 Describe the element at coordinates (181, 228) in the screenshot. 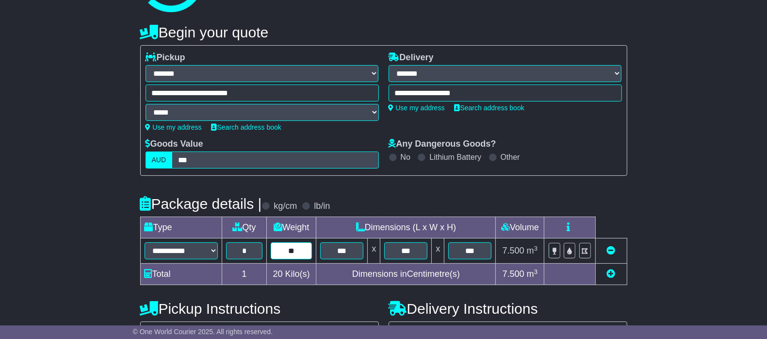

I see `td: Type` at that location.